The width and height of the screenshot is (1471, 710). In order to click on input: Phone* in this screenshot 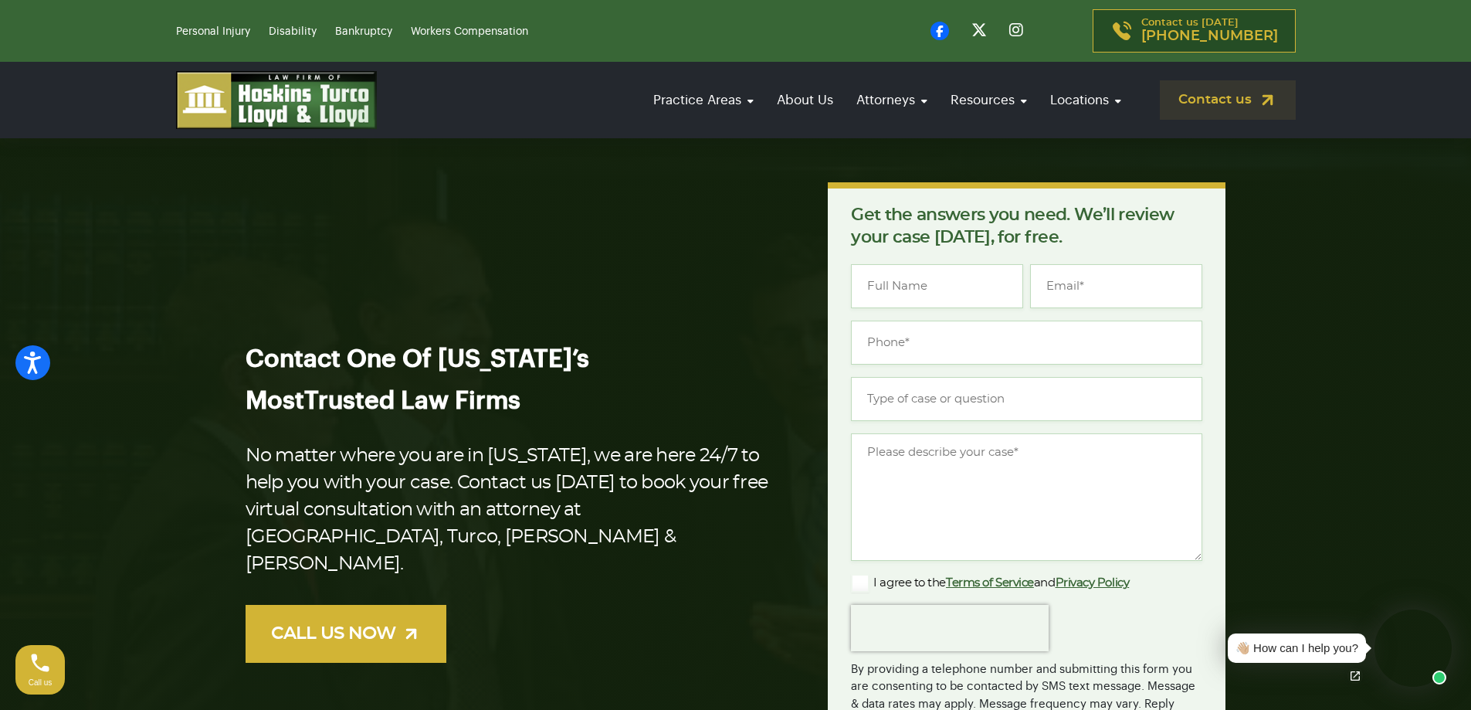, I will do `click(1026, 342)`.